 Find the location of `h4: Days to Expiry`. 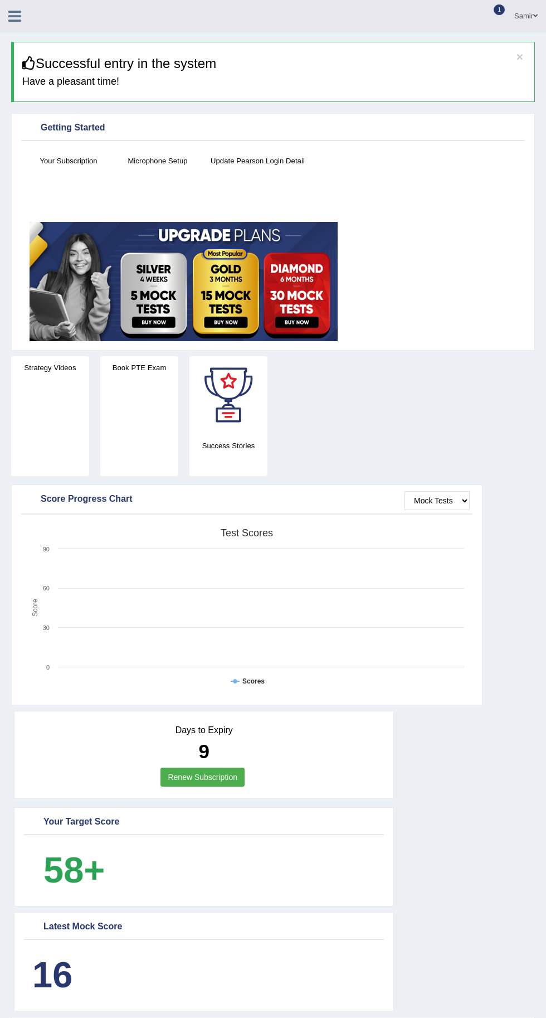

h4: Days to Expiry is located at coordinates (204, 730).